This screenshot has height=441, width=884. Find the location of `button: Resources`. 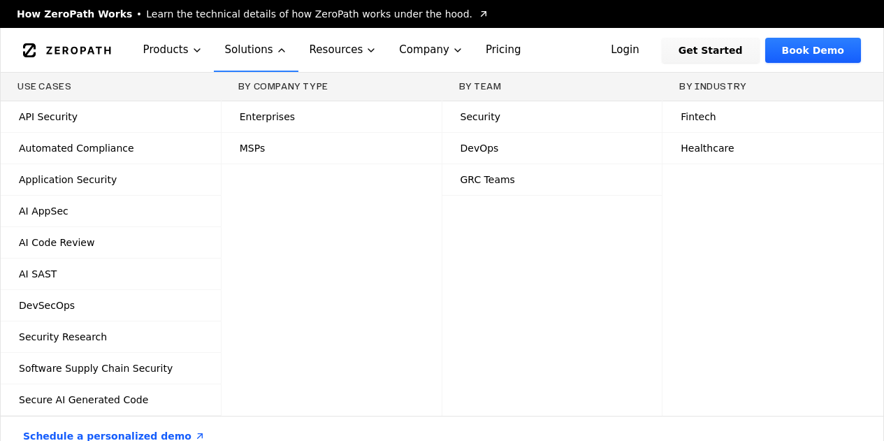

button: Resources is located at coordinates (343, 50).